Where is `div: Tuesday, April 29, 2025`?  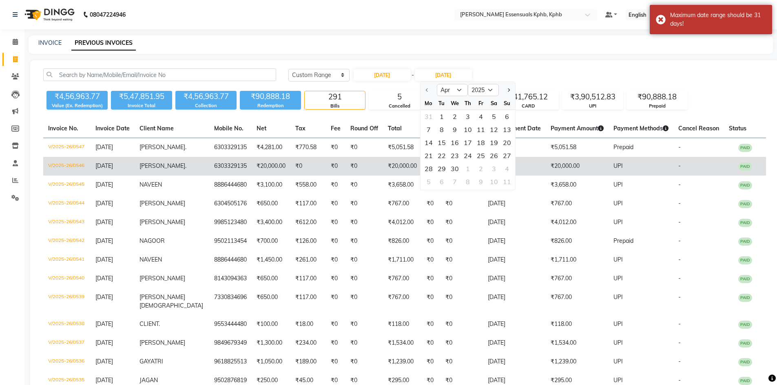
div: Tuesday, April 29, 2025 is located at coordinates (442, 169).